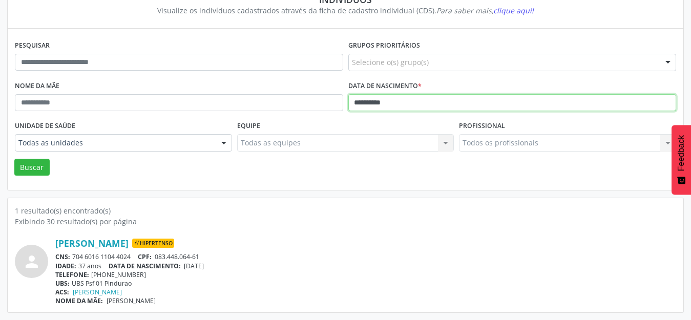  Describe the element at coordinates (366, 257) in the screenshot. I see `div: 704 6016 1104 4024` at that location.